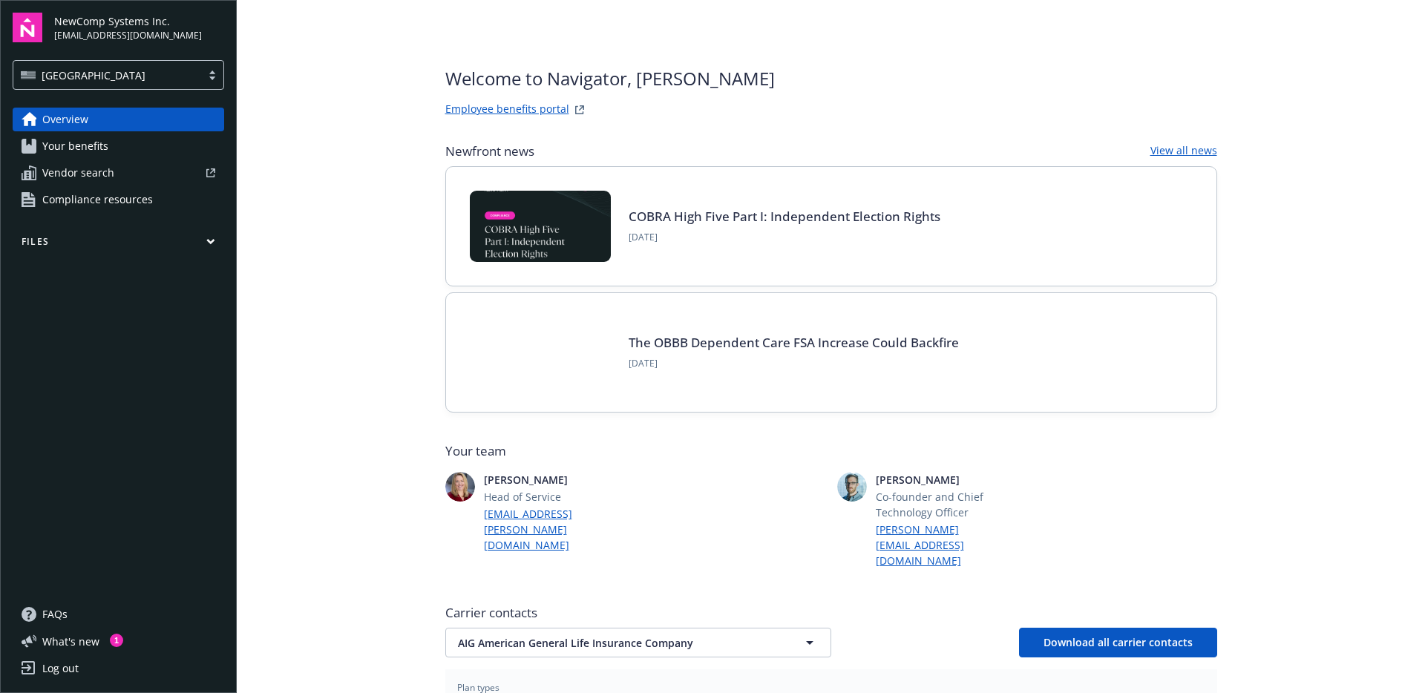 Image resolution: width=1425 pixels, height=693 pixels. I want to click on a: The OBBB Dependent Care FSA Increase Could Backfire, so click(793, 342).